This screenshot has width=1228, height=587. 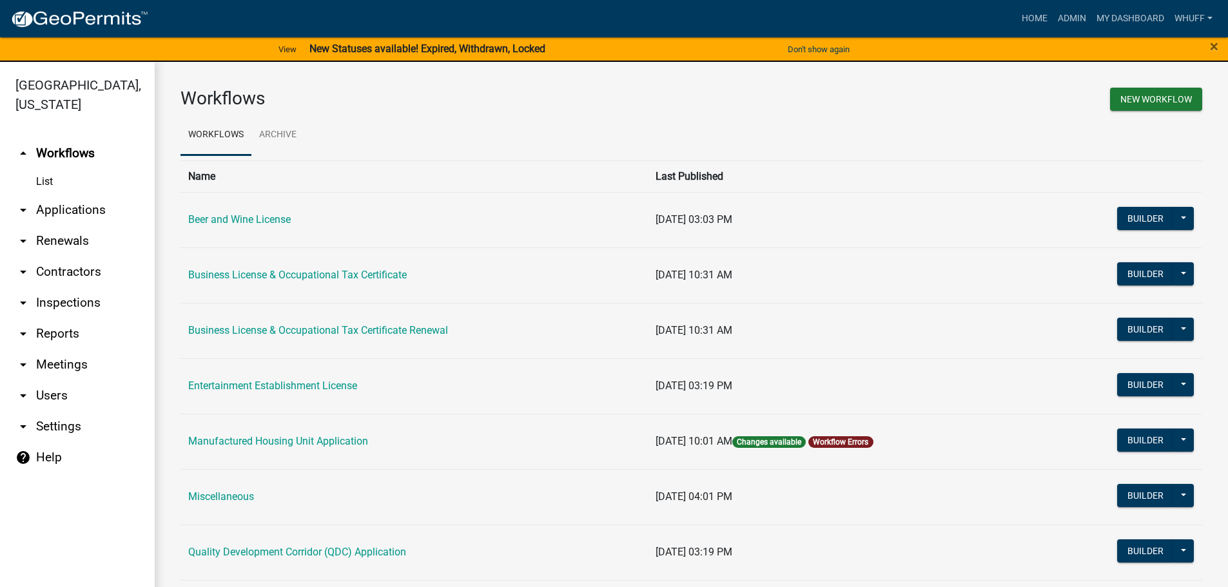 What do you see at coordinates (840, 442) in the screenshot?
I see `a: Workflow Errors` at bounding box center [840, 442].